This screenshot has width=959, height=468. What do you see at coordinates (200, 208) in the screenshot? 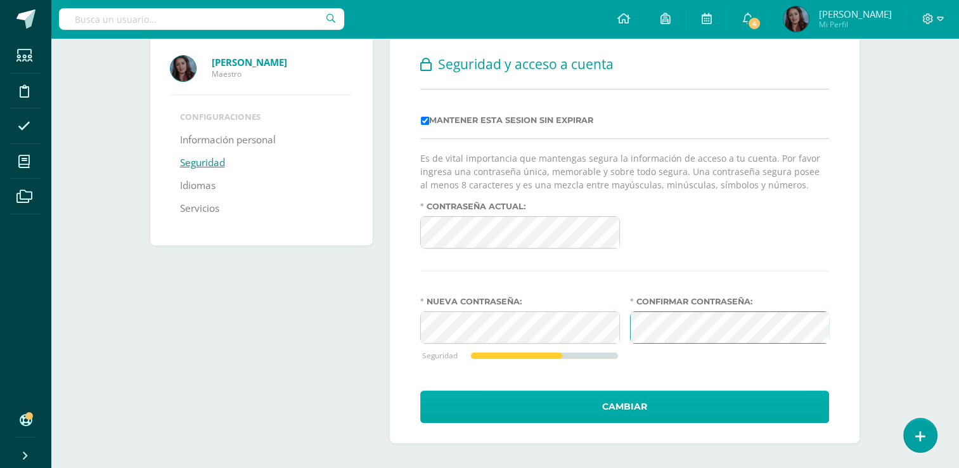
I see `a: Servicios` at bounding box center [200, 208].